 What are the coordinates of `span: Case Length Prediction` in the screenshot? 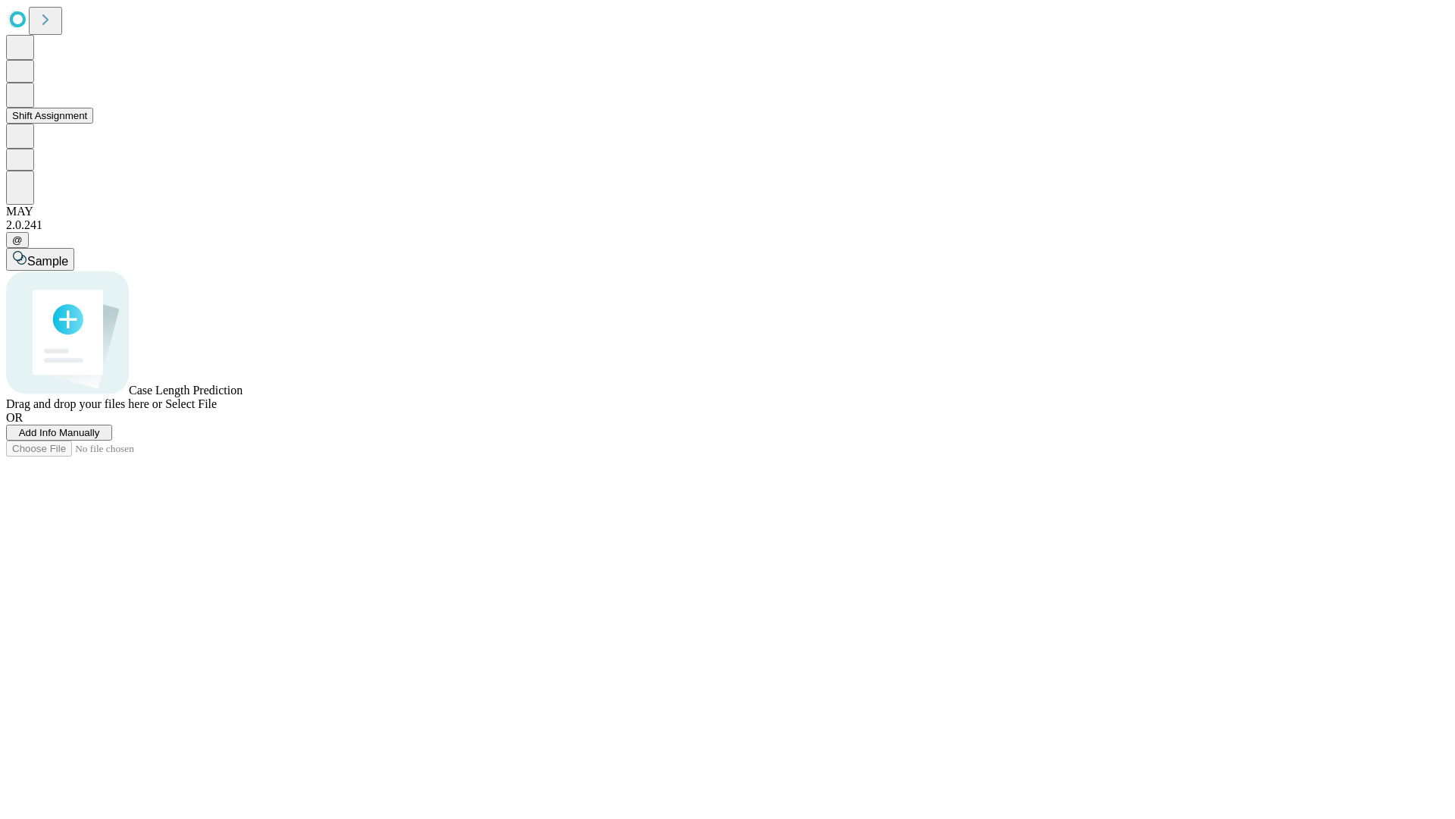 It's located at (186, 390).